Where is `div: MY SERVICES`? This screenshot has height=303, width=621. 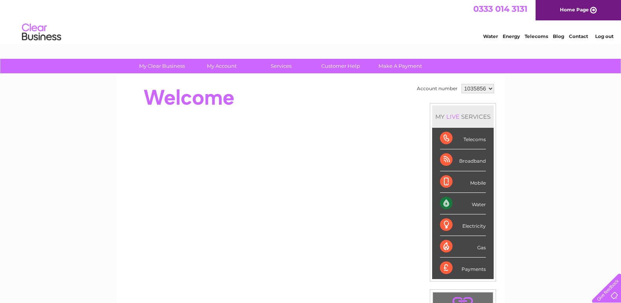 div: MY SERVICES is located at coordinates (463, 116).